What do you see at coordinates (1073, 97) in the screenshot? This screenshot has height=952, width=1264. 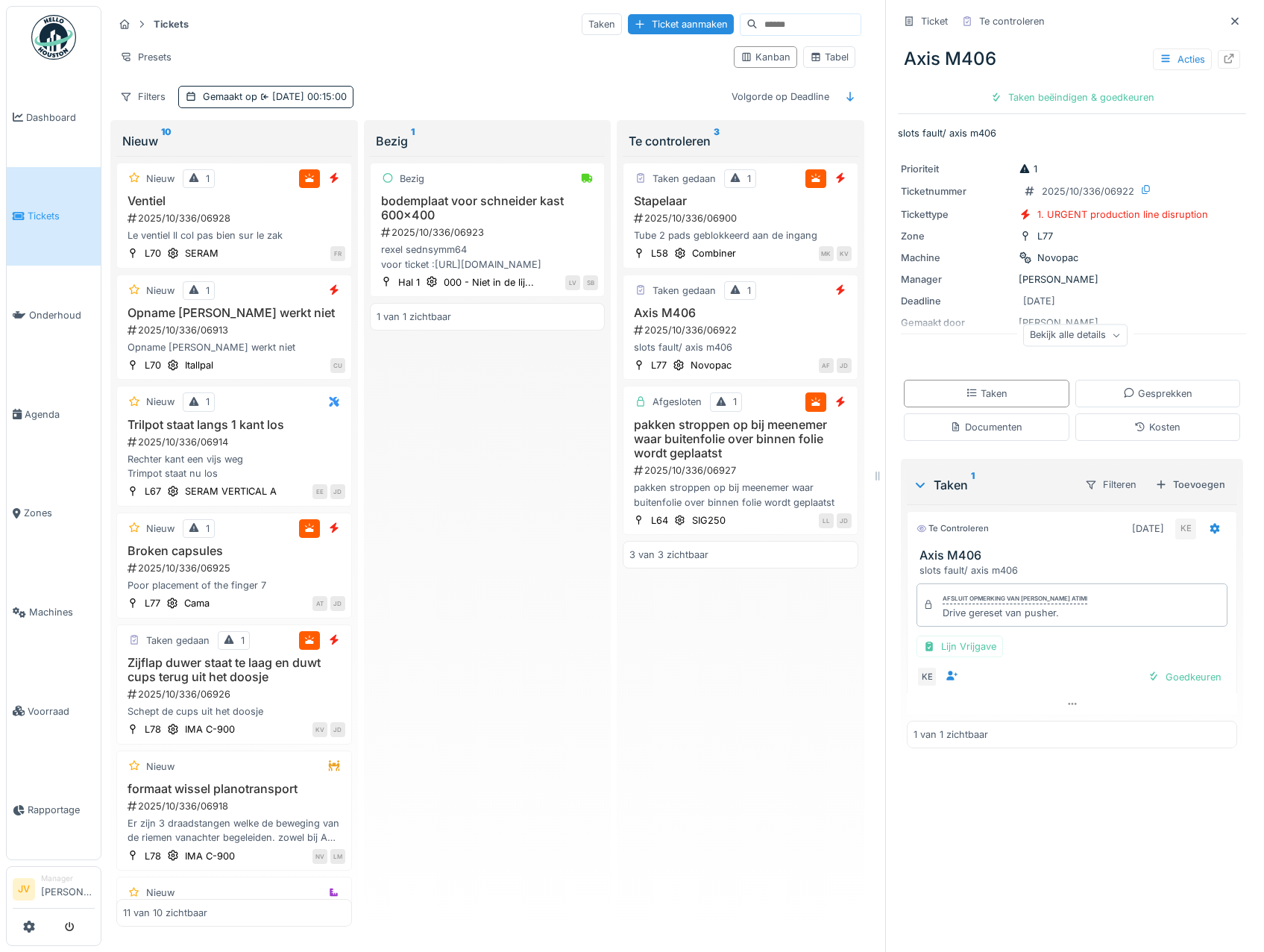 I see `div: Taken beëindigen & goedkeuren` at bounding box center [1073, 97].